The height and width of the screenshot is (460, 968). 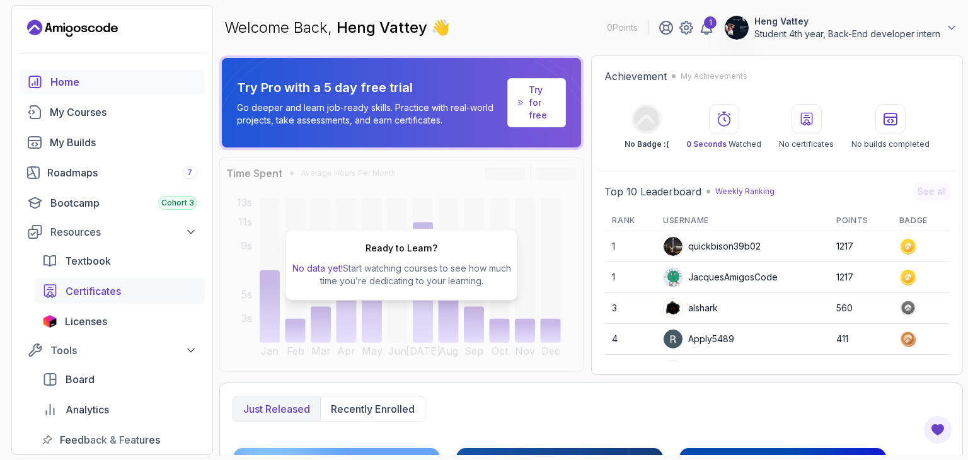 What do you see at coordinates (88, 261) in the screenshot?
I see `span: Textbook` at bounding box center [88, 261].